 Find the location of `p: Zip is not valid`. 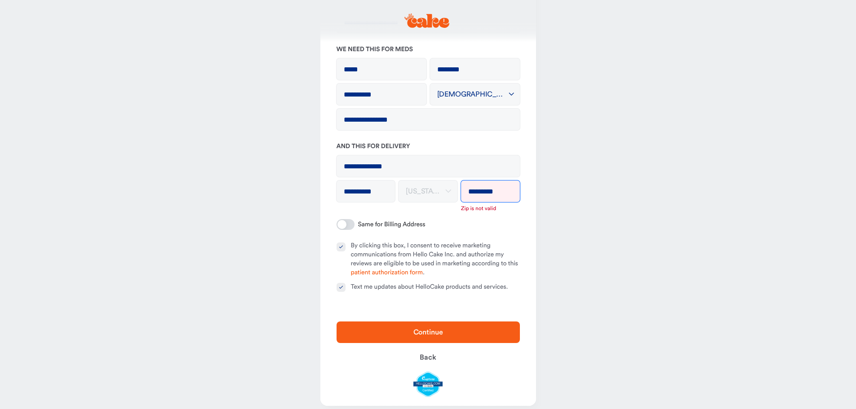

p: Zip is not valid is located at coordinates (490, 209).